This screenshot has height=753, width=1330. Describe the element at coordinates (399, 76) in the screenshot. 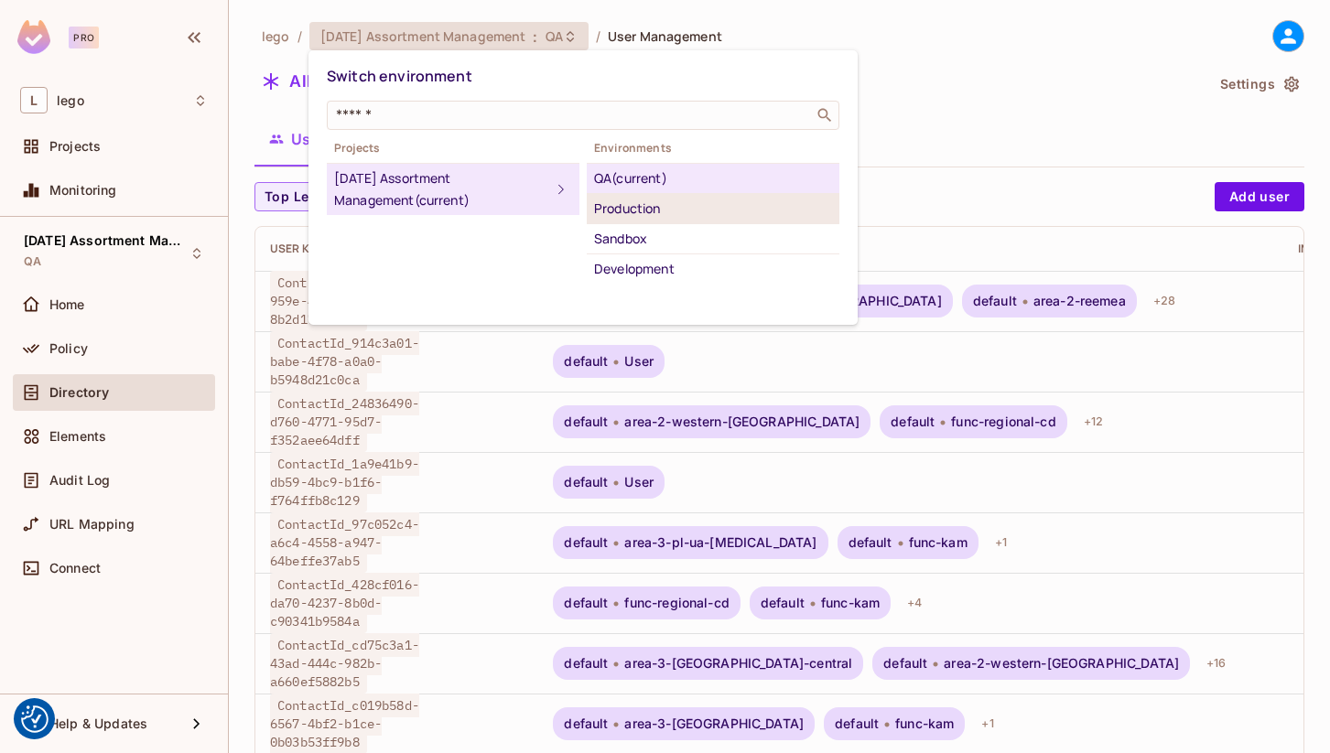

I see `span: Switch environment` at that location.